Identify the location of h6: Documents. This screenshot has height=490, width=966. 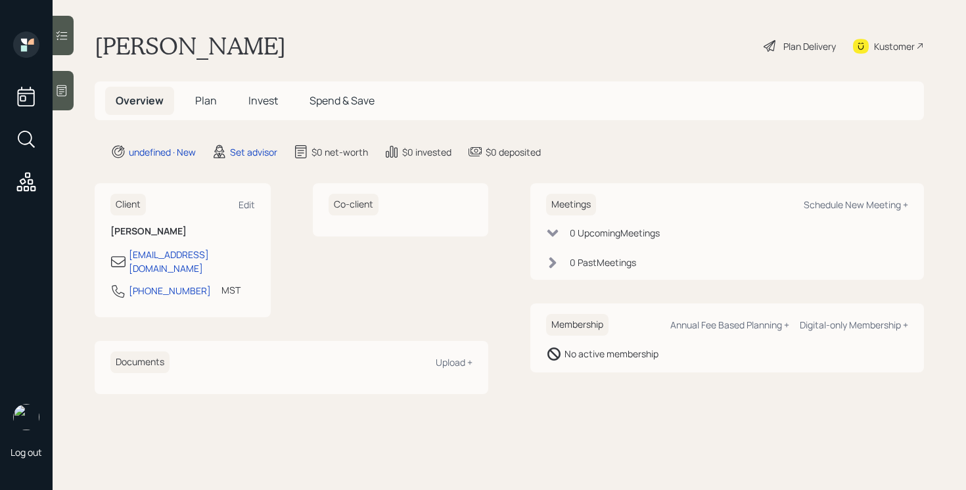
(140, 362).